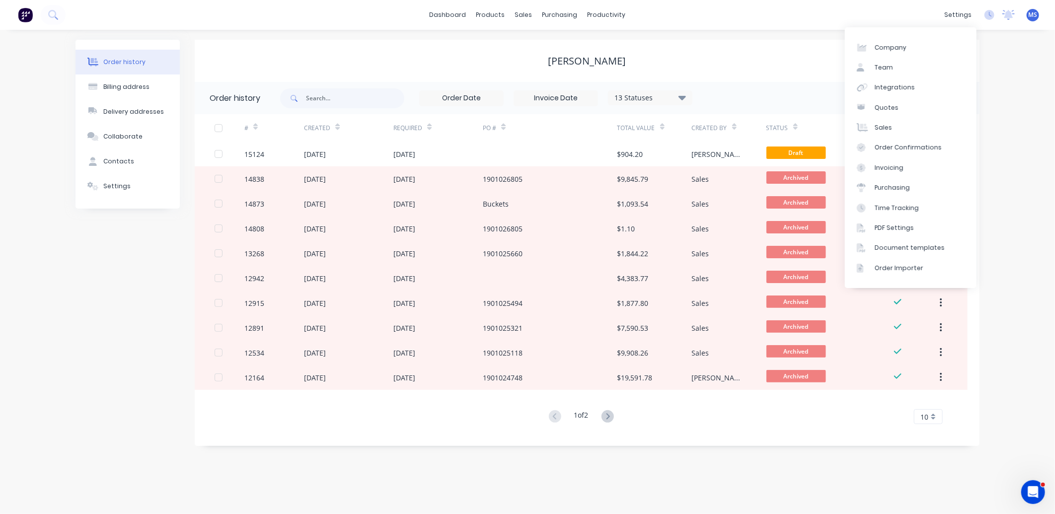 The image size is (1055, 514). I want to click on div: 13268, so click(254, 253).